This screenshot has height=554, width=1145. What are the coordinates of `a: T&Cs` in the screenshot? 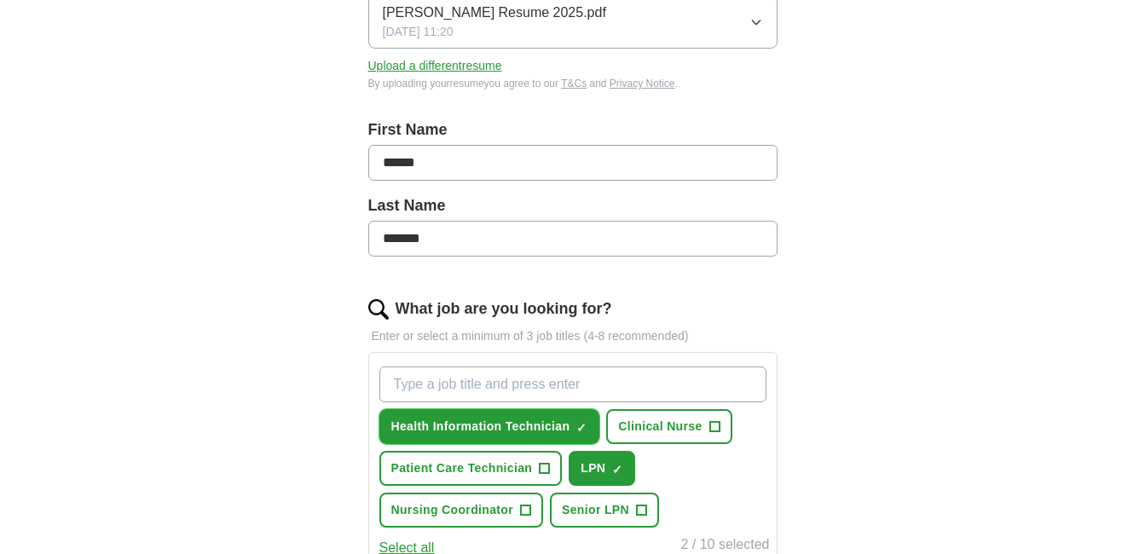 It's located at (574, 84).